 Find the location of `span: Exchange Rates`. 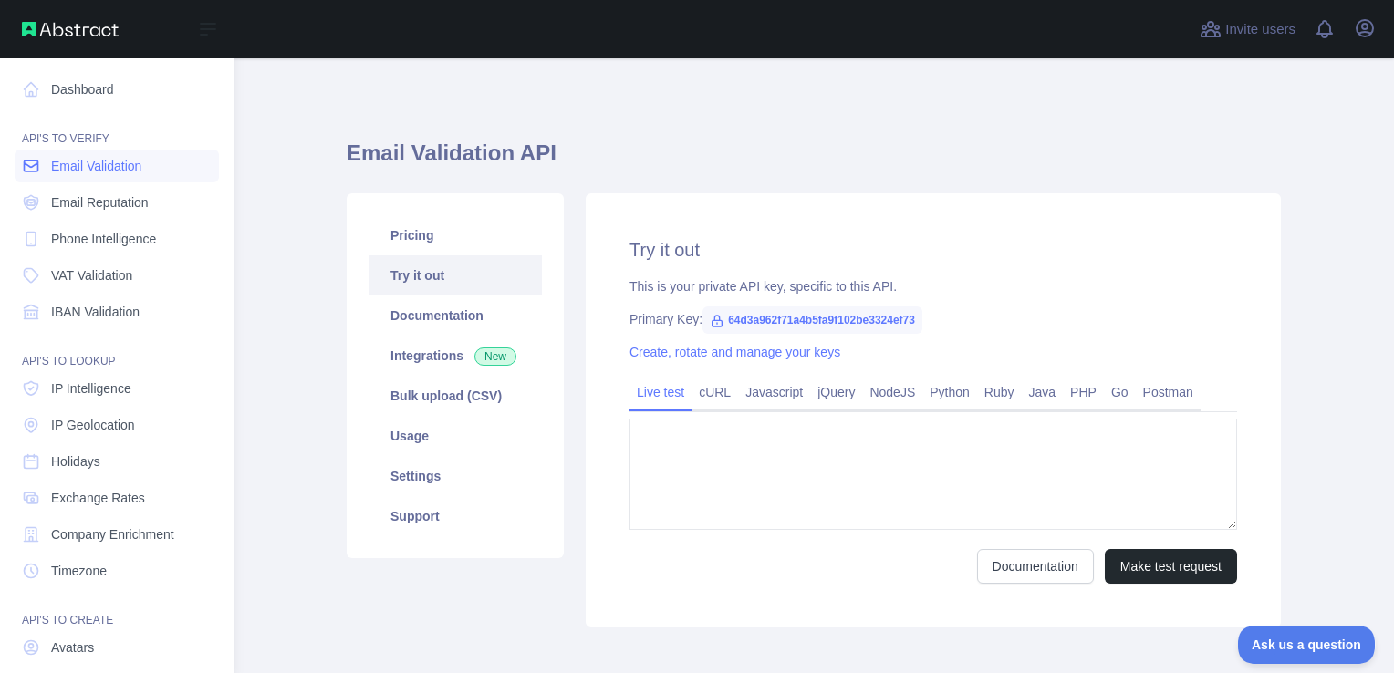

span: Exchange Rates is located at coordinates (98, 498).